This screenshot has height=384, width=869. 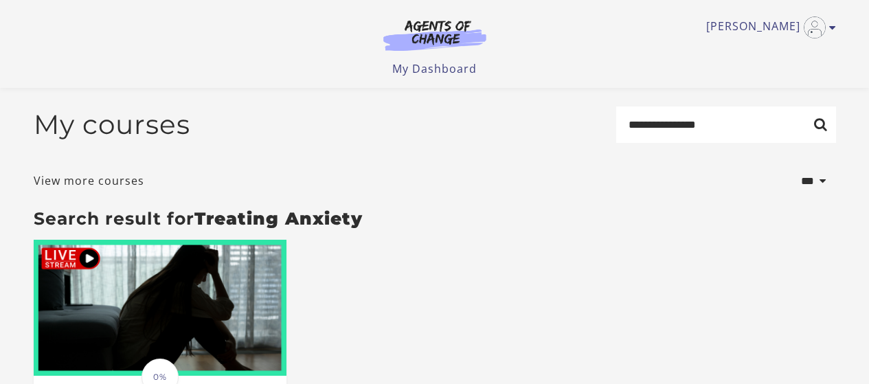 What do you see at coordinates (434, 69) in the screenshot?
I see `a: My Dashboard` at bounding box center [434, 69].